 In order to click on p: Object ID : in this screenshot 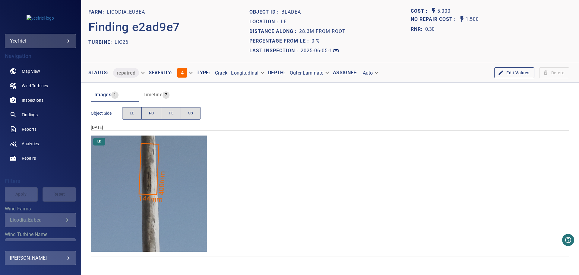, I will do `click(265, 12)`.